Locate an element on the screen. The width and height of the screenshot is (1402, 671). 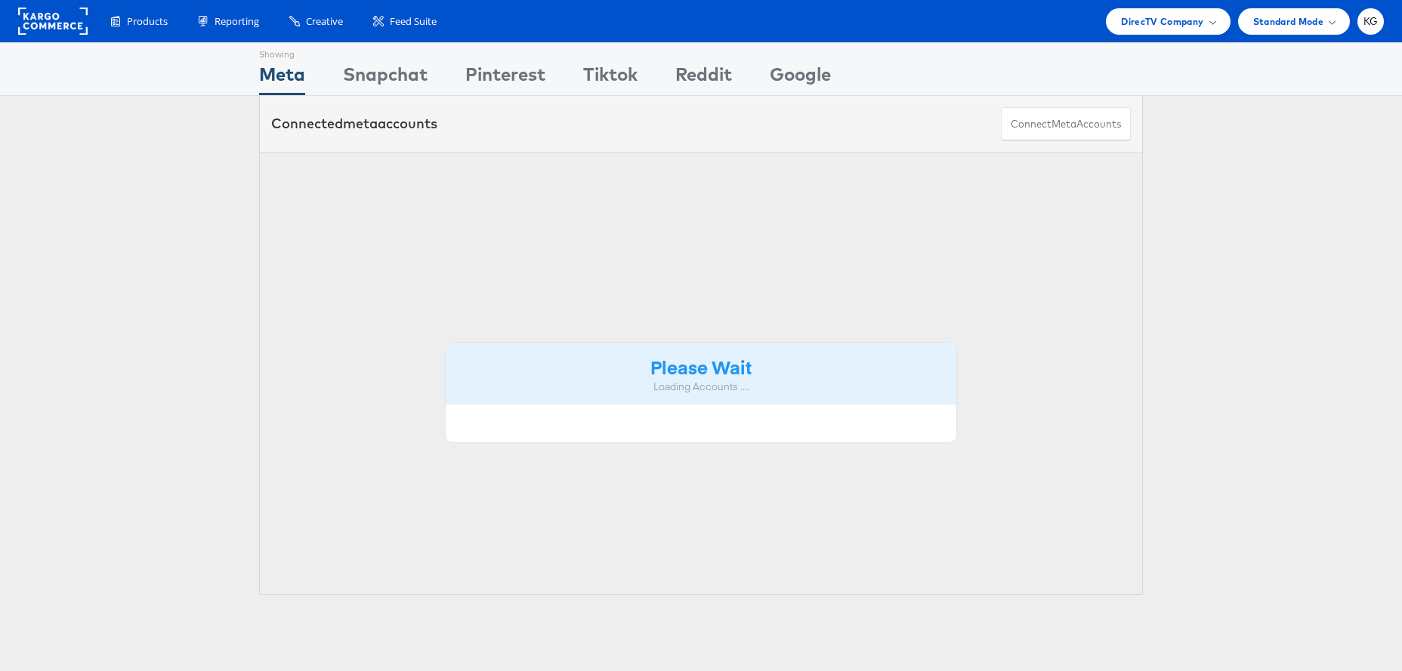
div: Loading Accounts .... is located at coordinates (701, 387).